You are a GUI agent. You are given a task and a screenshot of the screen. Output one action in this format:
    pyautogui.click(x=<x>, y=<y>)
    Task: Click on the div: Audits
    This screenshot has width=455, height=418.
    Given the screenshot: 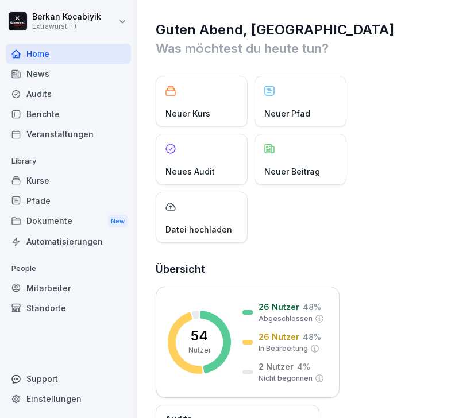 What is the action you would take?
    pyautogui.click(x=68, y=94)
    